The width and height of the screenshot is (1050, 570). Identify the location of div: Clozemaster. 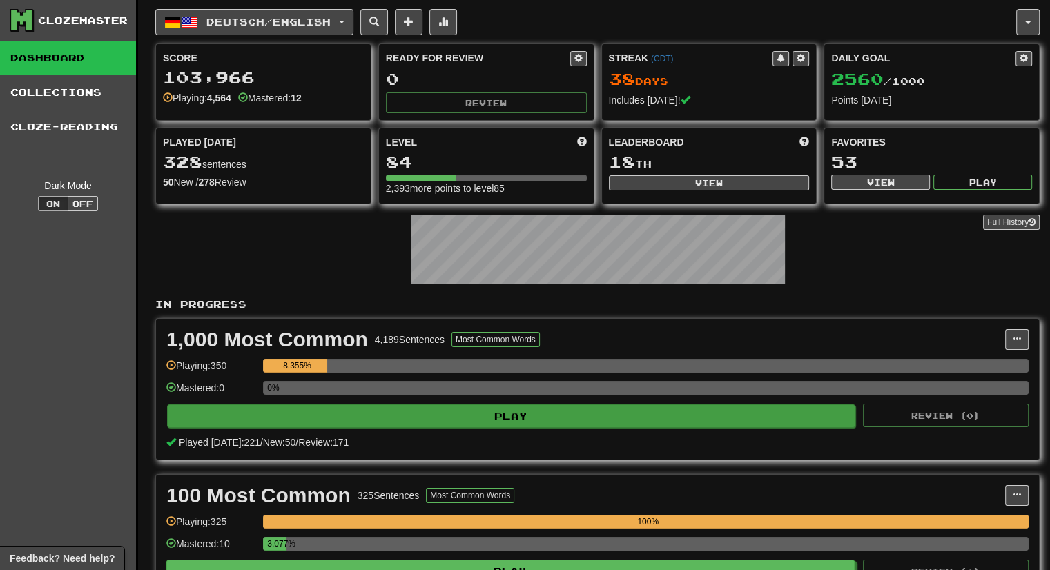
(83, 21).